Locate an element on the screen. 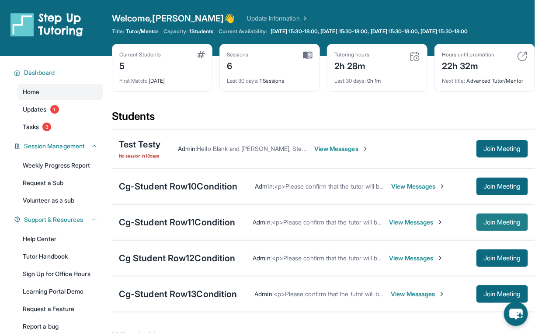 This screenshot has height=333, width=535. div: Current Students is located at coordinates (140, 55).